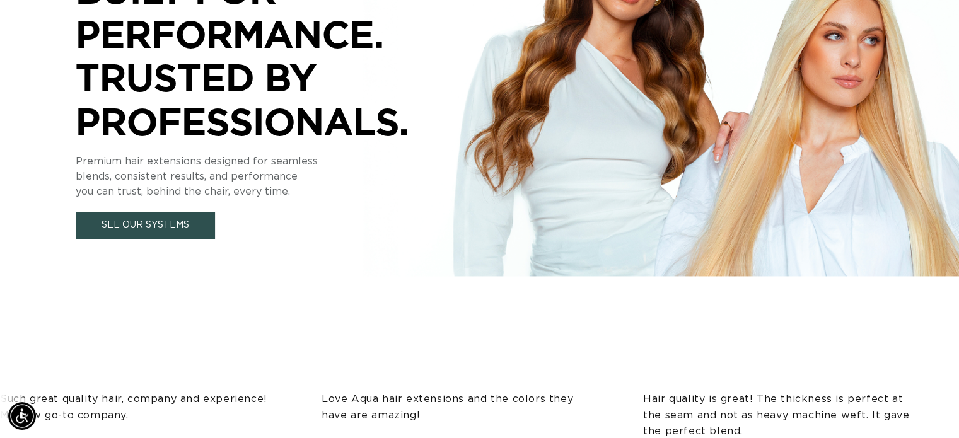  I want to click on p: Love Aqua hair extensions and the colors they have are amazing!, so click(440, 407).